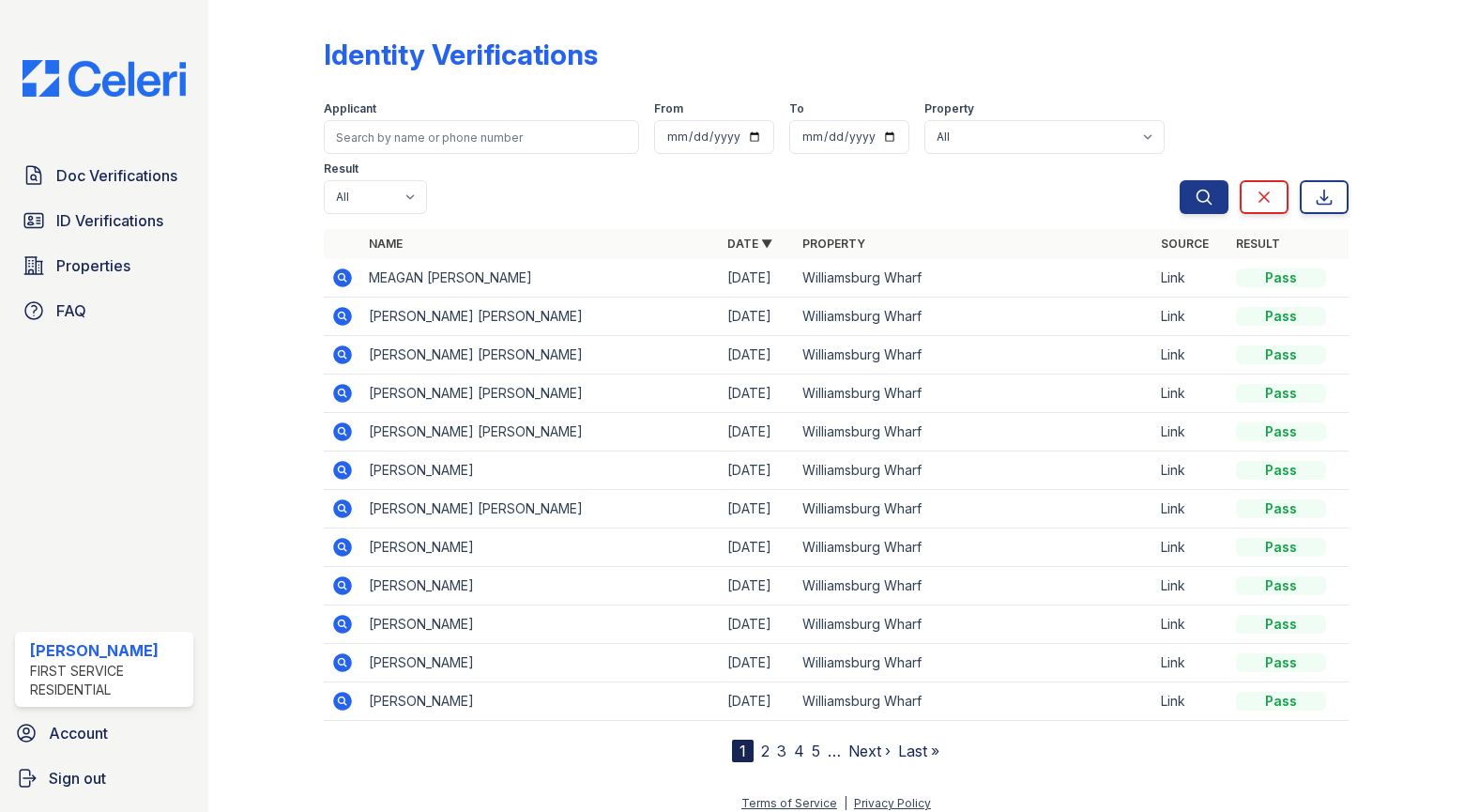 This screenshot has height=812, width=1464. Describe the element at coordinates (77, 778) in the screenshot. I see `span: Sign out` at that location.